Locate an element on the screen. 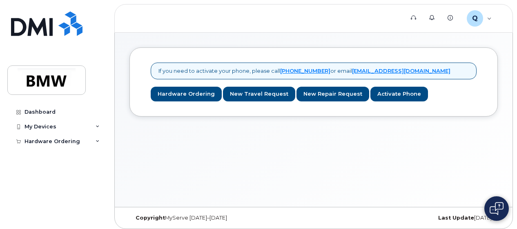 This screenshot has height=229, width=517. a: Hardware Ordering is located at coordinates (186, 94).